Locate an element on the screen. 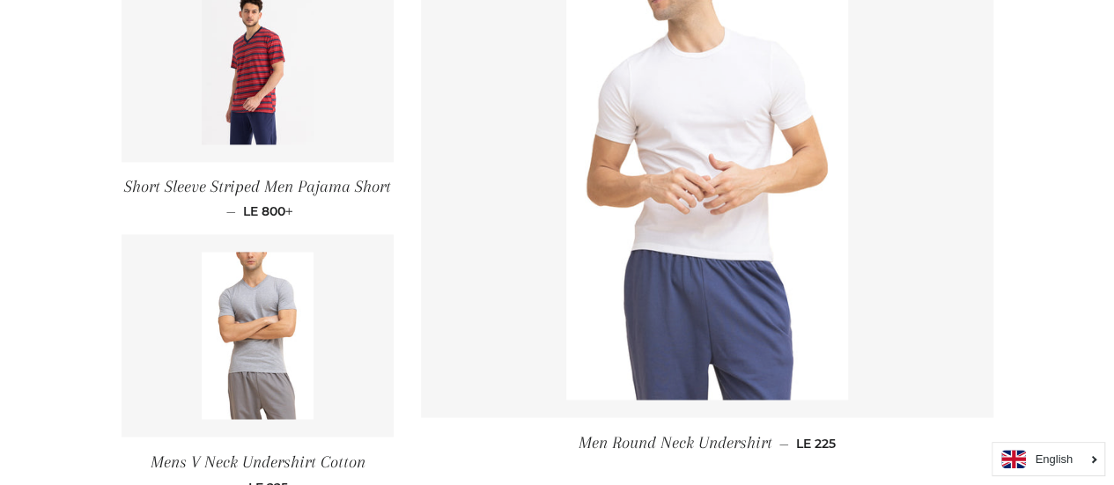  a: Men Round Neck Undershirt — LE 225 is located at coordinates (707, 442).